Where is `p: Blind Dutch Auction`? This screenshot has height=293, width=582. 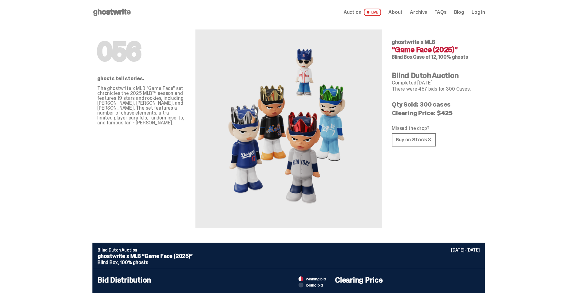
p: Blind Dutch Auction is located at coordinates (289, 250).